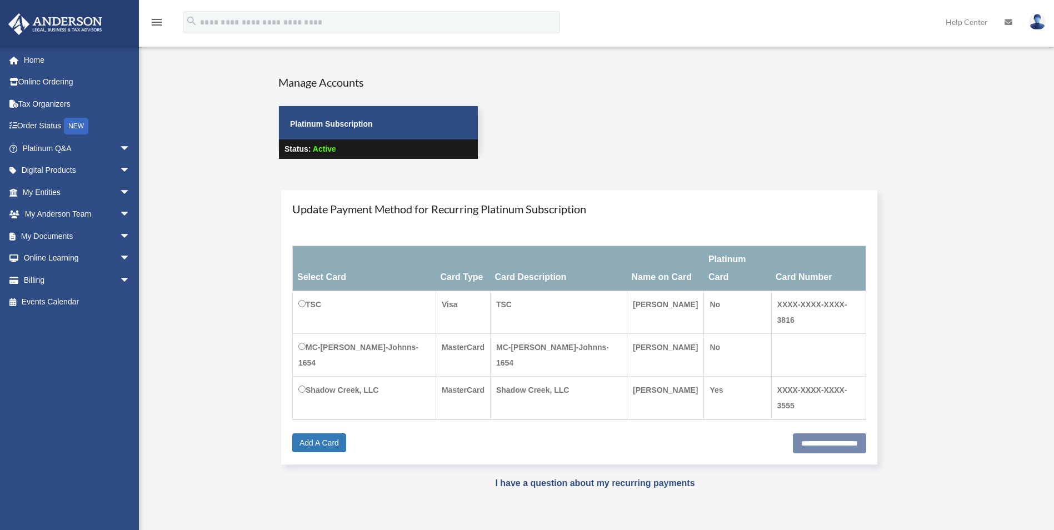  What do you see at coordinates (77, 126) in the screenshot?
I see `a: Order StatusNEW` at bounding box center [77, 126].